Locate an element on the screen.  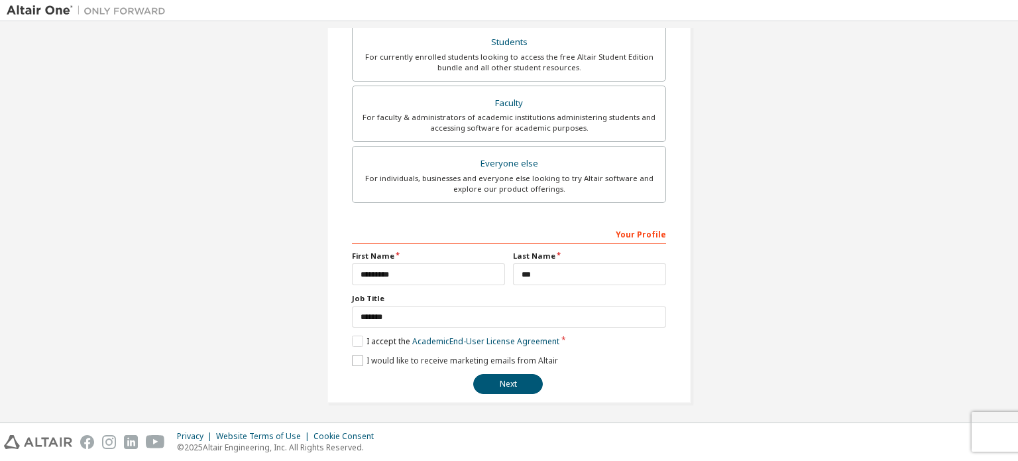
img: linkedin.svg is located at coordinates (131, 441).